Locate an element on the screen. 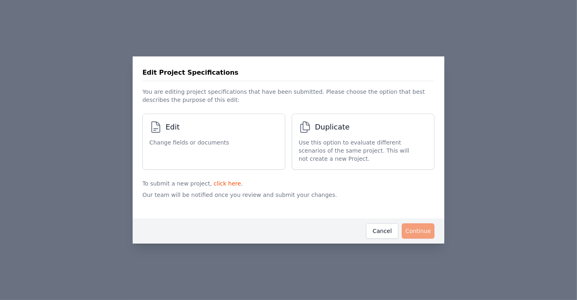  p: To submit a new project, . is located at coordinates (288, 182).